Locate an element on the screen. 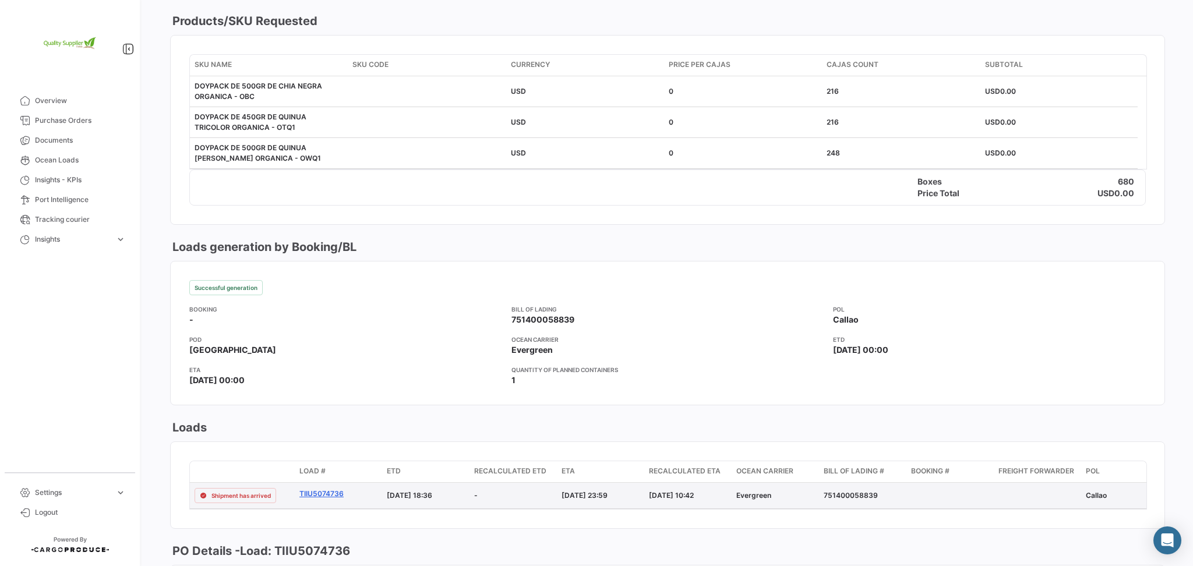 The height and width of the screenshot is (566, 1193). span: ETD is located at coordinates (394, 471).